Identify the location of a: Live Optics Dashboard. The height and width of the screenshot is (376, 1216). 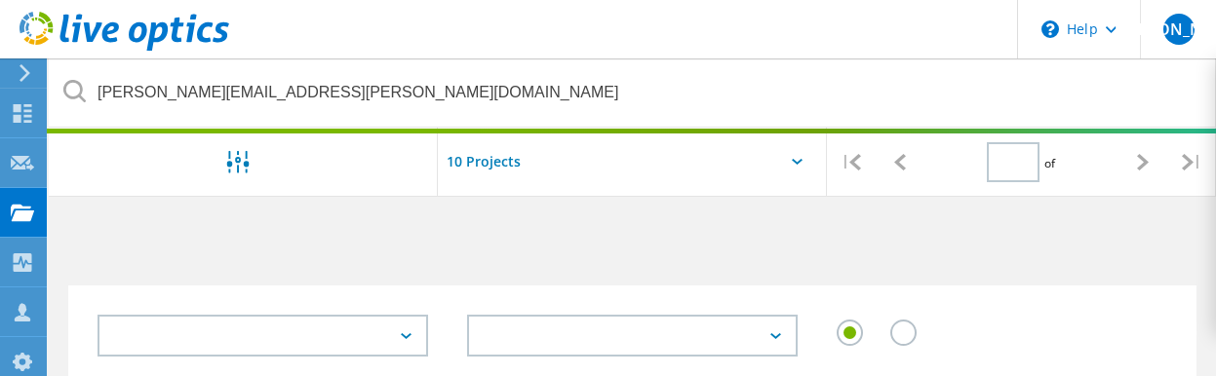
(124, 48).